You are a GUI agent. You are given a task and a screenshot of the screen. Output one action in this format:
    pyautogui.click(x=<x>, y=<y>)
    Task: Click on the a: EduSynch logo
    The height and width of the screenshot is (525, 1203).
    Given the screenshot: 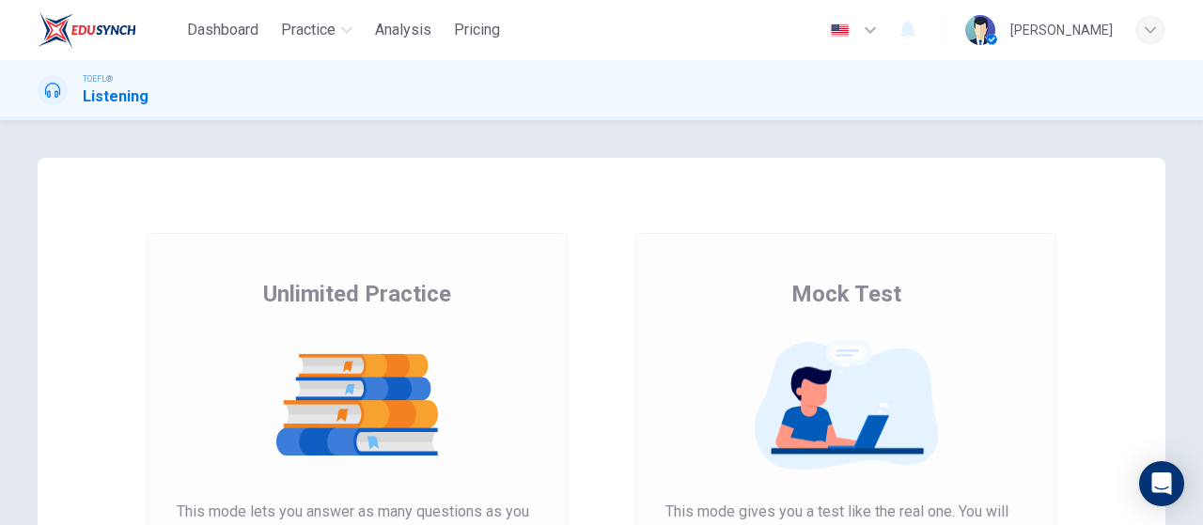 What is the action you would take?
    pyautogui.click(x=108, y=30)
    